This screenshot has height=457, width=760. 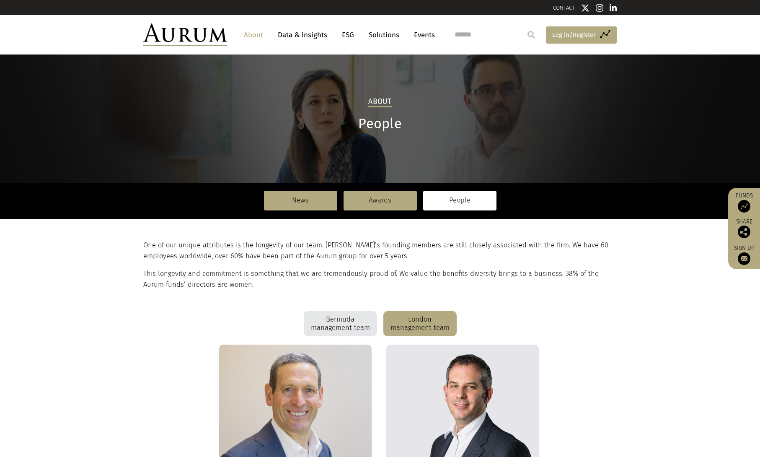 What do you see at coordinates (460, 200) in the screenshot?
I see `a: People` at bounding box center [460, 200].